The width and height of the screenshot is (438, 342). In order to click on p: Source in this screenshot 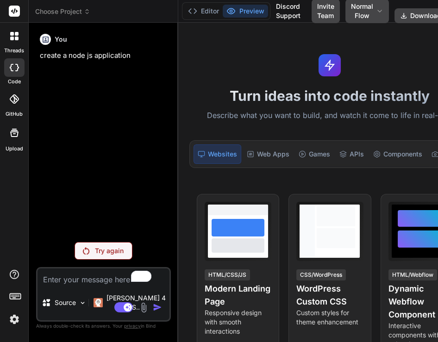, I will do `click(65, 302)`.